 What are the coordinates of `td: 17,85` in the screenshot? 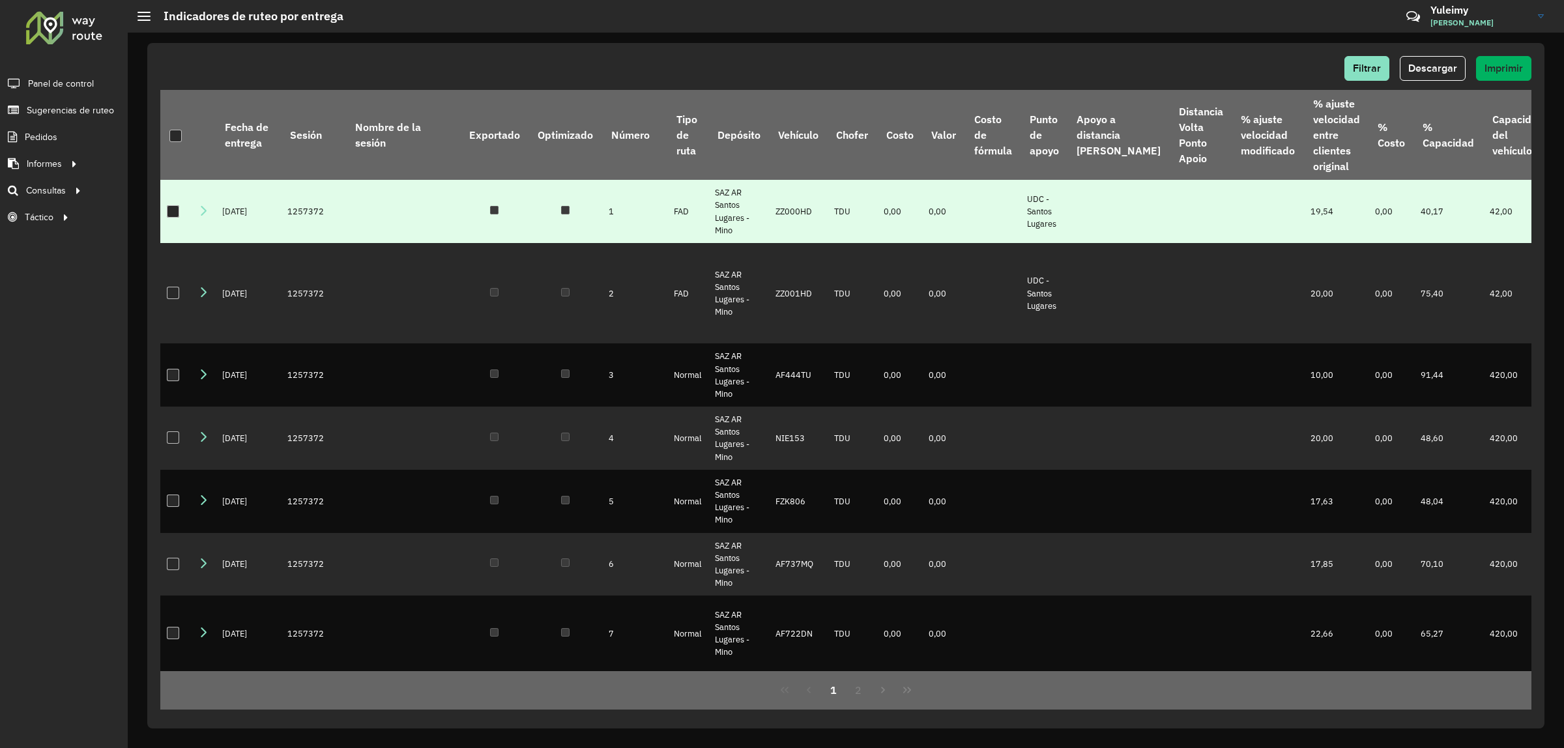 It's located at (1336, 564).